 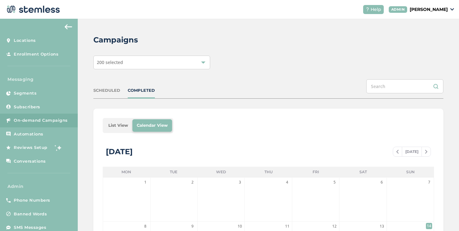 I want to click on h2: Campaigns, so click(x=116, y=40).